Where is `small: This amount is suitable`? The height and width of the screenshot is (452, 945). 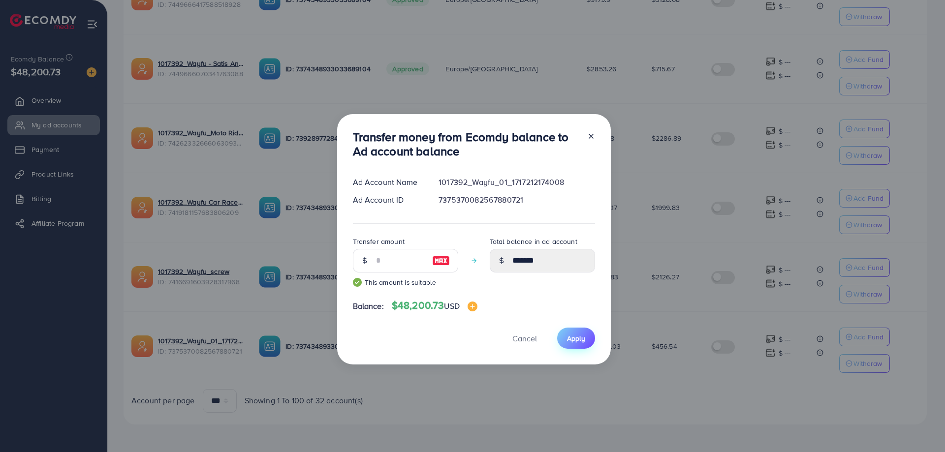 small: This amount is suitable is located at coordinates (405, 282).